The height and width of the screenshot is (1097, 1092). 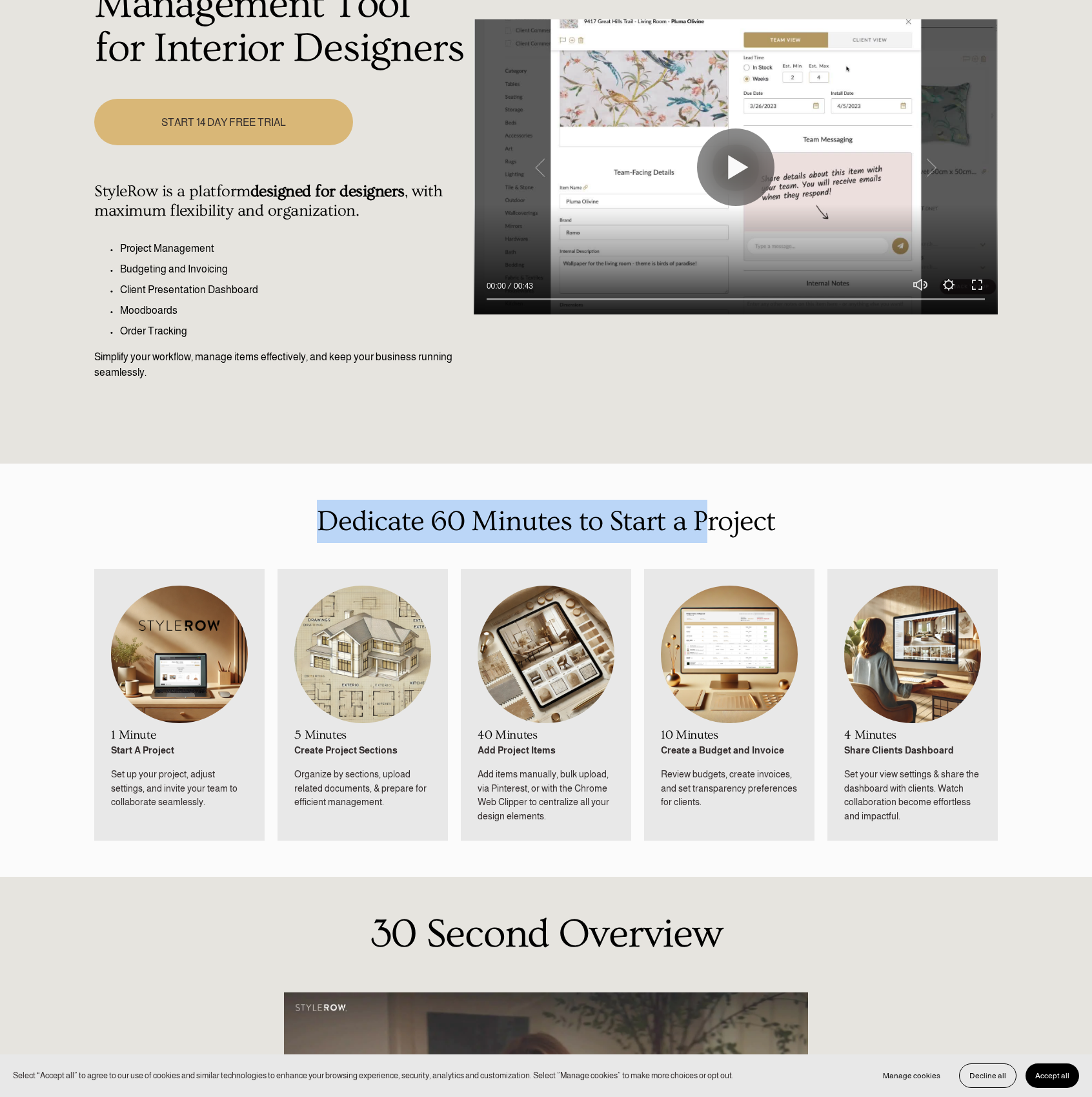 I want to click on p: Dedicate 60 Minutes to Start a Project, so click(x=546, y=521).